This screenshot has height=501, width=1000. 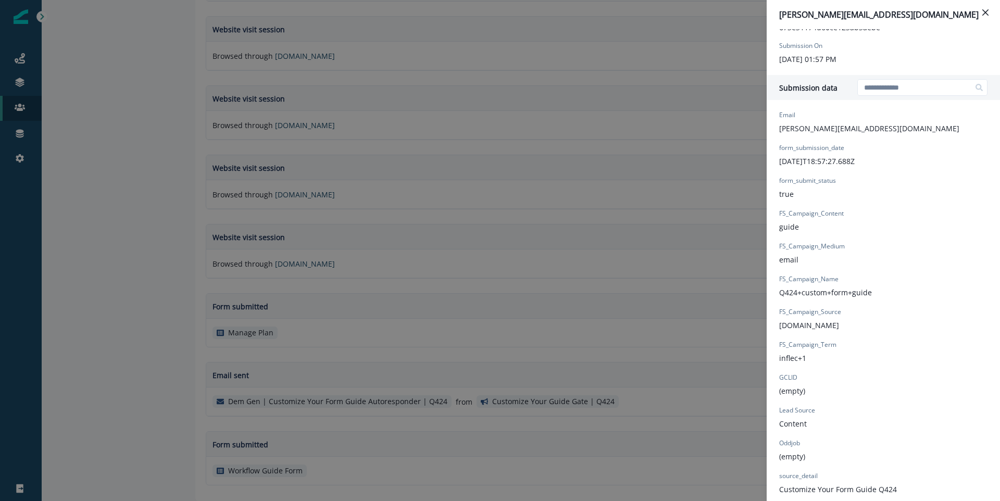 I want to click on p: FS_Campaign_Source, so click(x=810, y=312).